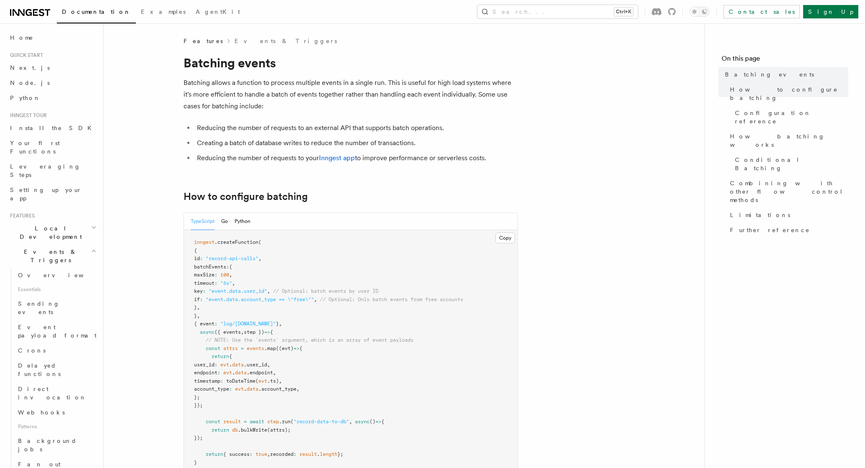 The width and height of the screenshot is (865, 468). Describe the element at coordinates (204, 365) in the screenshot. I see `span: user_id` at that location.